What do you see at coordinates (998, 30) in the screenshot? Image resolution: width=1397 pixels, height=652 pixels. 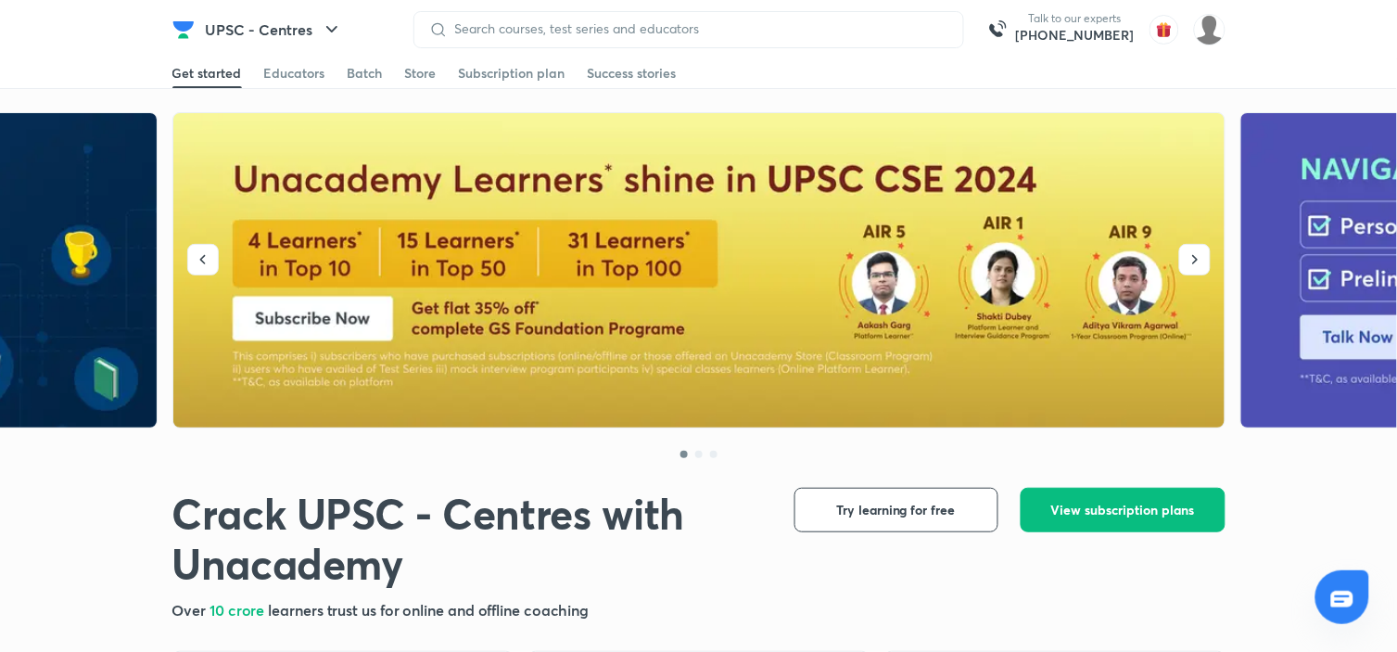 I see `img: call-us` at bounding box center [998, 30].